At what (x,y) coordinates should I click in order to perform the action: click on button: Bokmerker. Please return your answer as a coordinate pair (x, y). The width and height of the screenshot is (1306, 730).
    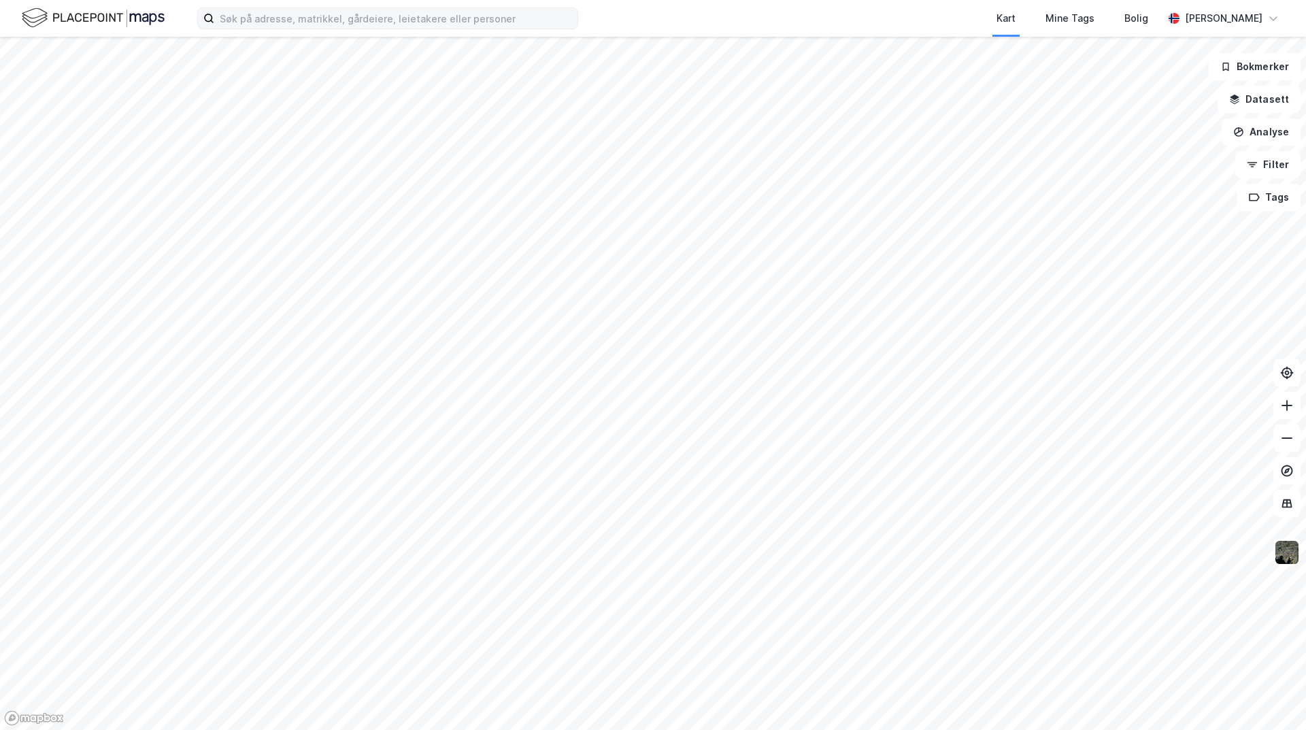
    Looking at the image, I should click on (1254, 67).